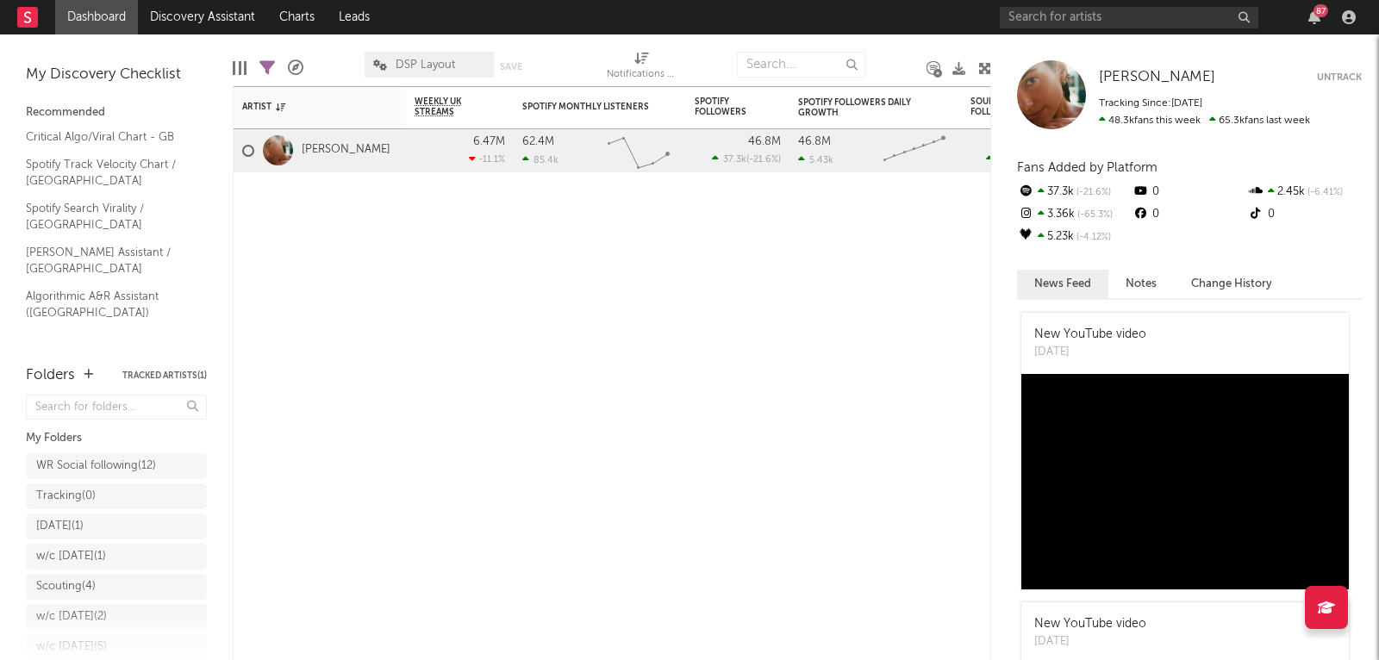 This screenshot has height=660, width=1379. What do you see at coordinates (96, 466) in the screenshot?
I see `div: WR Social following ( 12 )` at bounding box center [96, 466].